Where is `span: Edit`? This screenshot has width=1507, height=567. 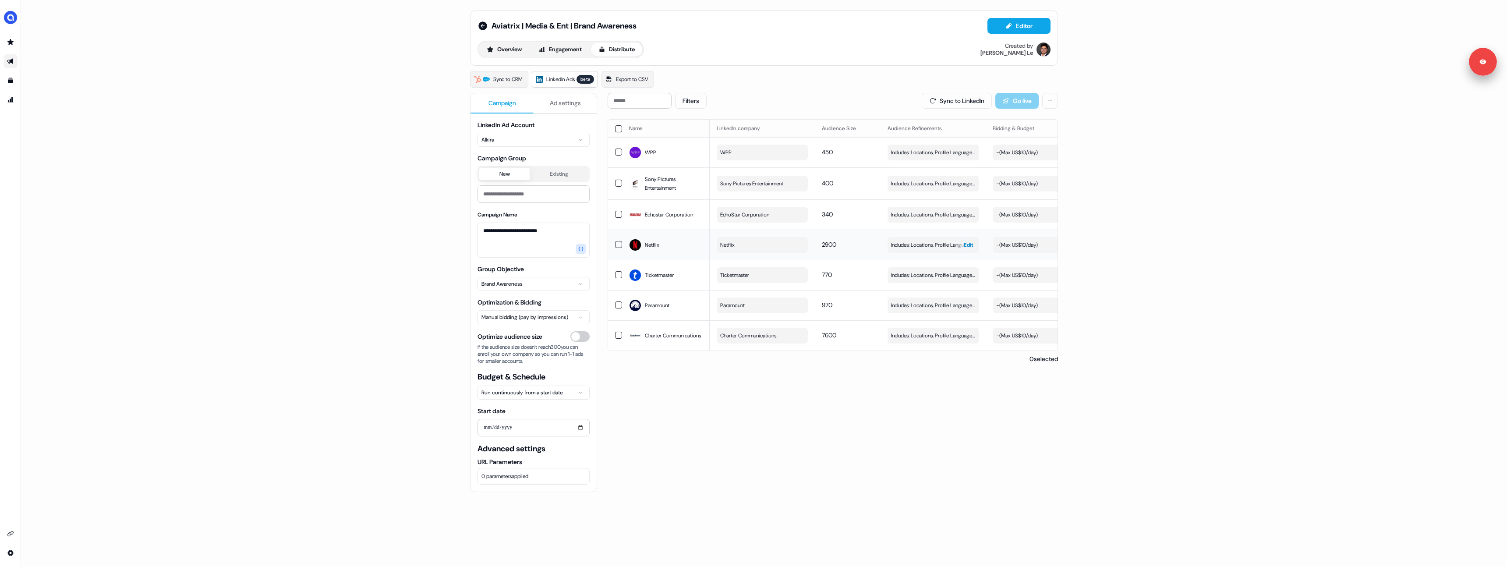 span: Edit is located at coordinates (969, 245).